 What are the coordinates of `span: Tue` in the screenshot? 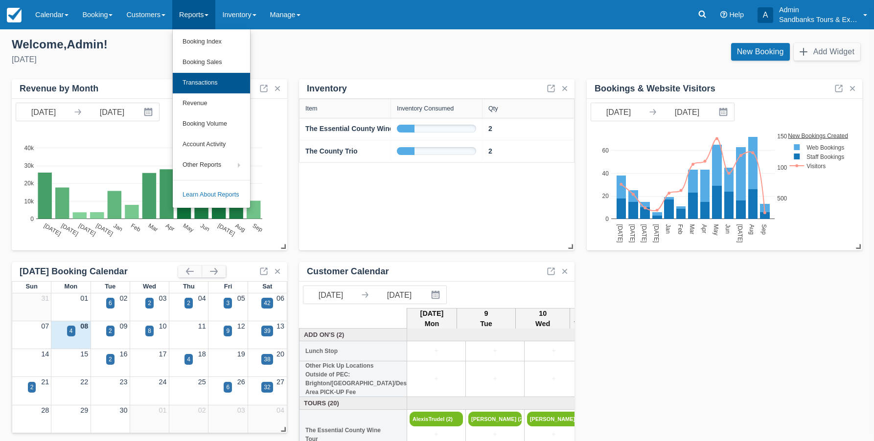 It's located at (110, 286).